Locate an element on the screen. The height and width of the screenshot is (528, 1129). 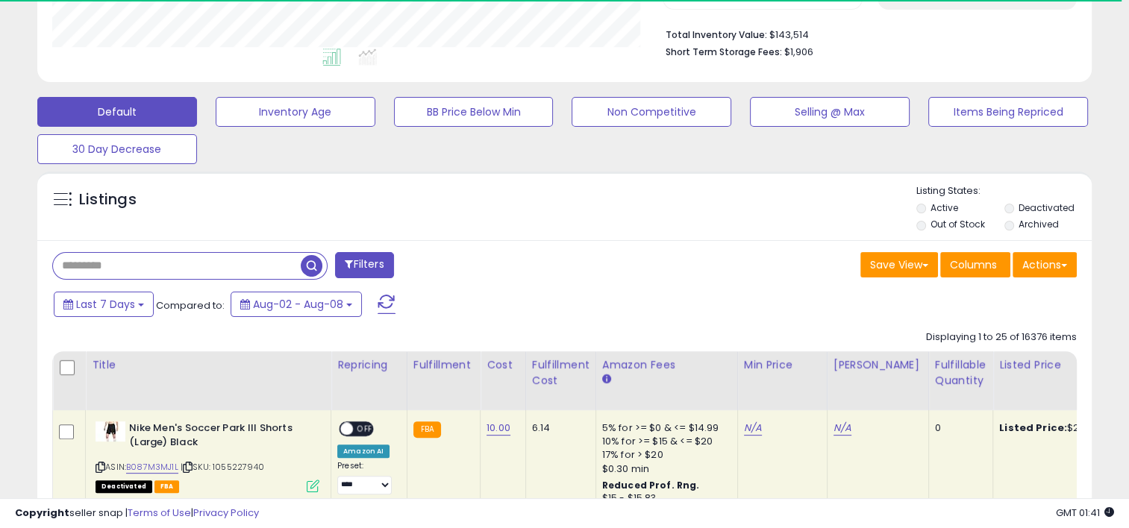
span: OFF is located at coordinates (365, 429).